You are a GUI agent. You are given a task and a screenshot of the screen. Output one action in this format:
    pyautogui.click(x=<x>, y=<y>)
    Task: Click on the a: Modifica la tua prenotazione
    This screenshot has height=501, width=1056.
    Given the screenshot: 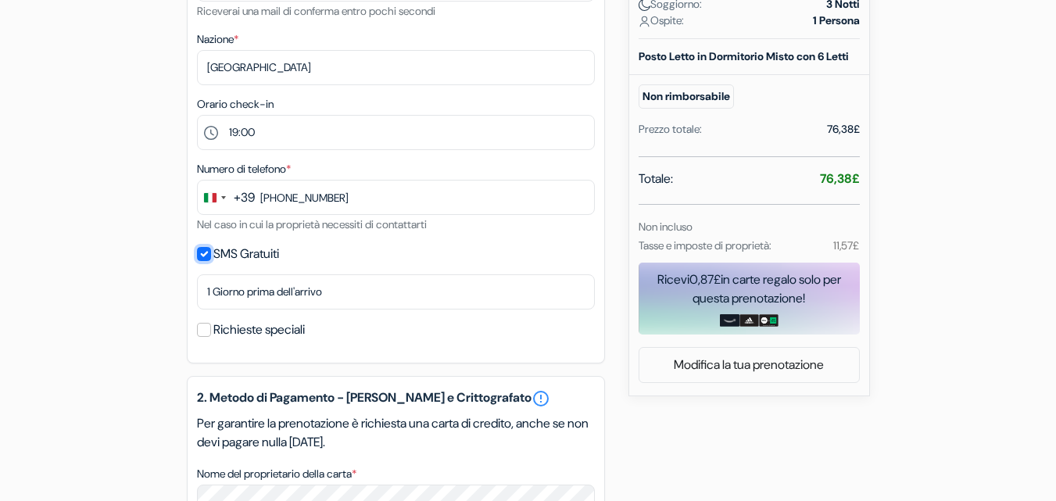 What is the action you would take?
    pyautogui.click(x=749, y=365)
    